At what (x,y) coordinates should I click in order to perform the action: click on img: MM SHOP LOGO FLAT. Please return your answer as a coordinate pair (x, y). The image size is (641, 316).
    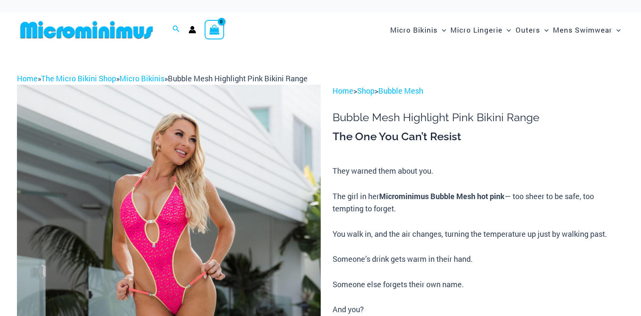
    Looking at the image, I should click on (86, 30).